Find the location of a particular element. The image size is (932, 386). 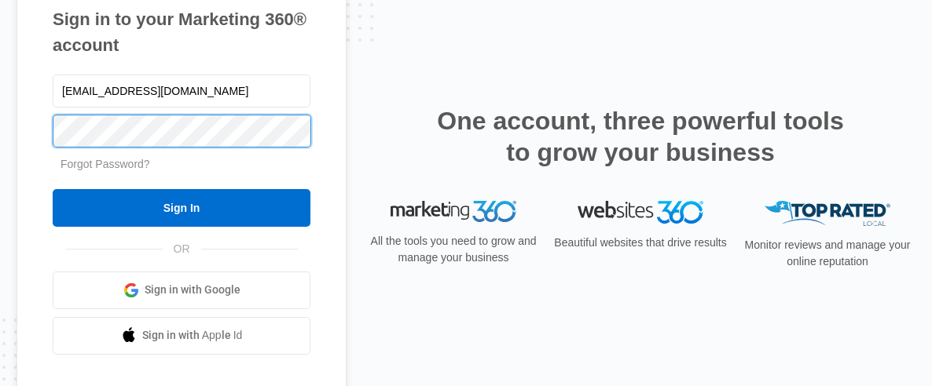

input: Sign In is located at coordinates (181, 208).